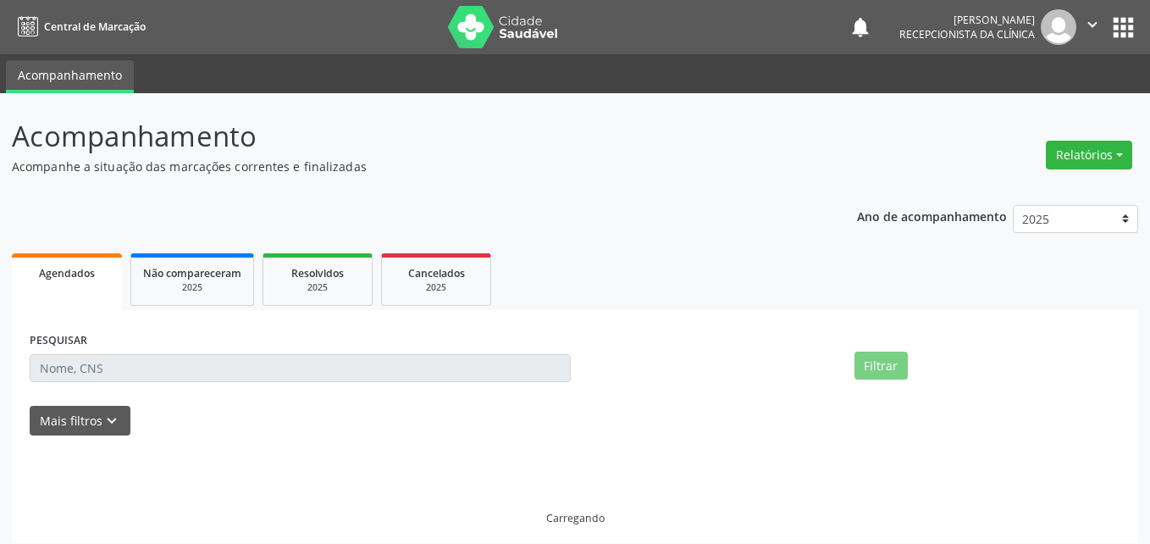 Image resolution: width=1150 pixels, height=544 pixels. I want to click on input: Nome, CNS, so click(300, 368).